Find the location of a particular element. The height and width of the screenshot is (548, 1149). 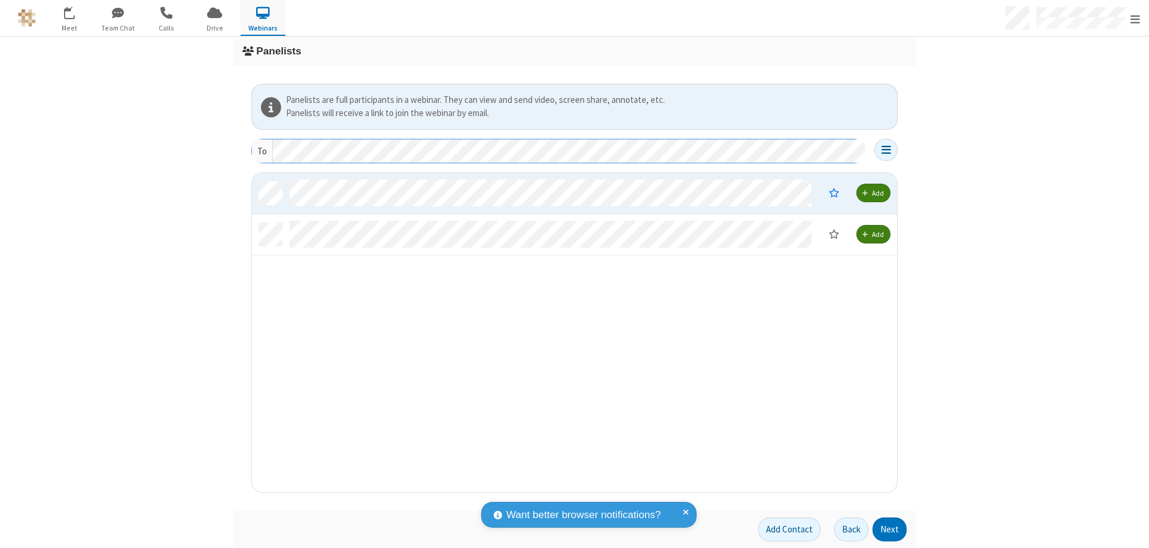

button: Add Contact is located at coordinates (789, 529).